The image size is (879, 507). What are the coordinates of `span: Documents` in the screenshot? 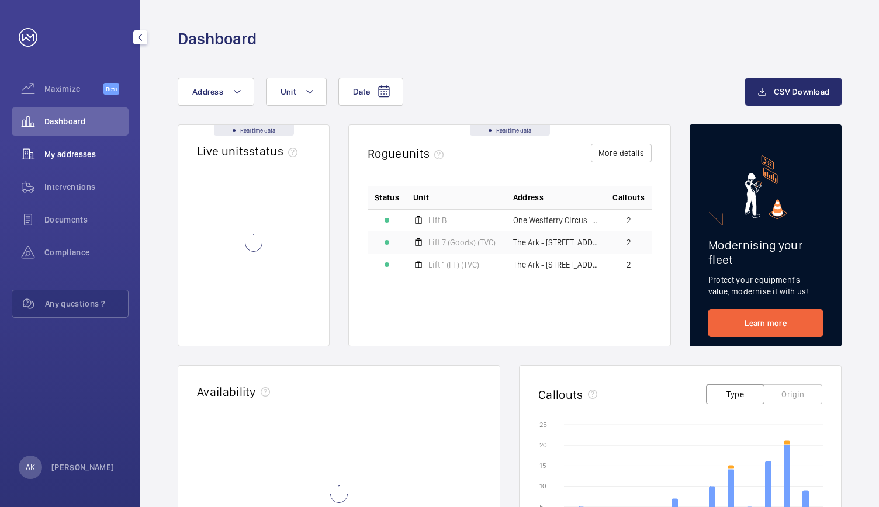 It's located at (86, 220).